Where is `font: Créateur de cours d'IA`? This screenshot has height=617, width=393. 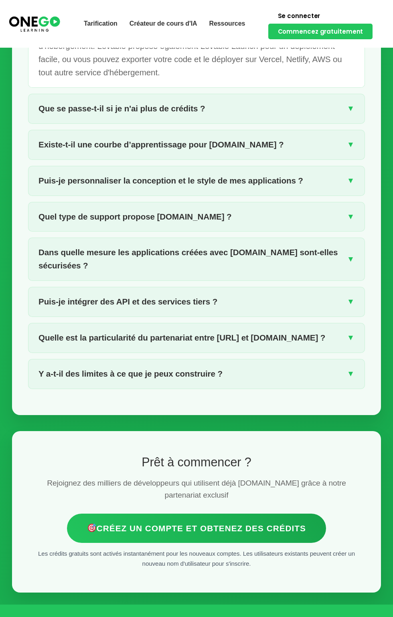 font: Créateur de cours d'IA is located at coordinates (163, 23).